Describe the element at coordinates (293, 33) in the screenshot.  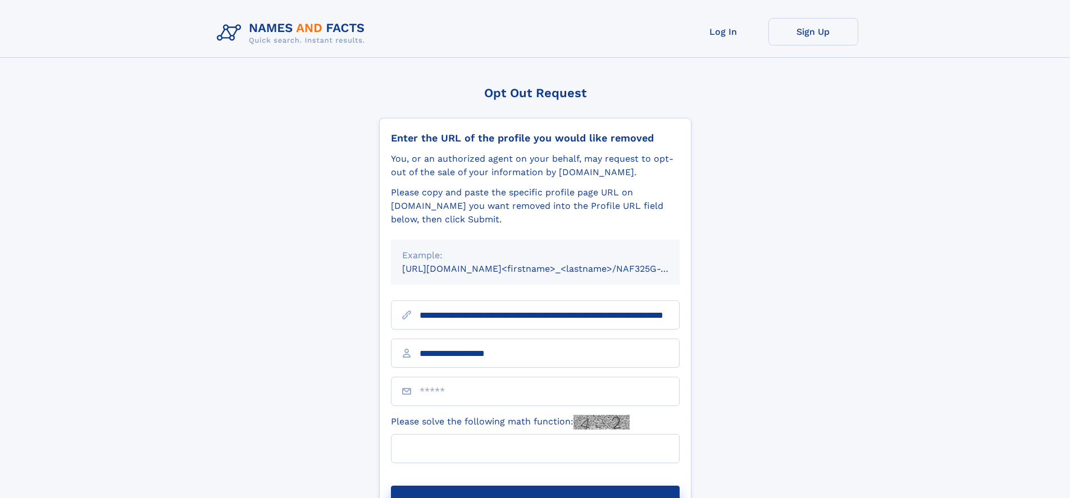
I see `img: Logo Names and Facts` at that location.